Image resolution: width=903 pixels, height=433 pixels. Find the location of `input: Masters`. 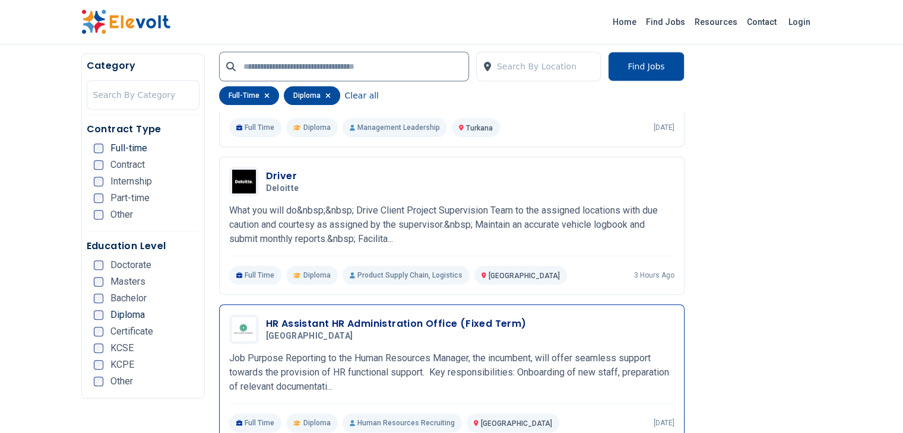

input: Masters is located at coordinates (99, 282).